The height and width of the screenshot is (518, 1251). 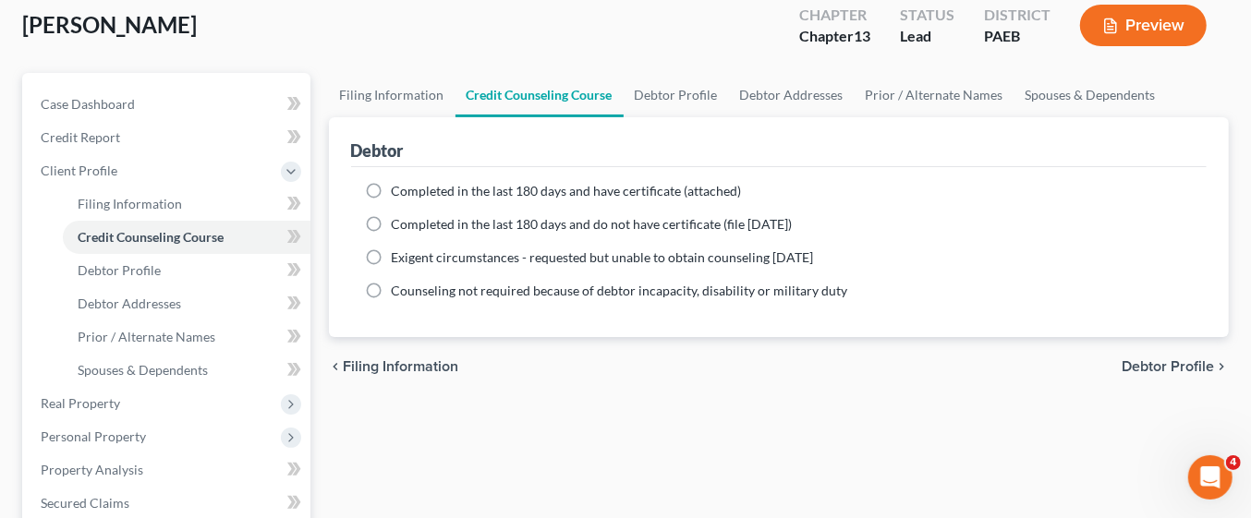 I want to click on a: Case Dashboard, so click(x=168, y=104).